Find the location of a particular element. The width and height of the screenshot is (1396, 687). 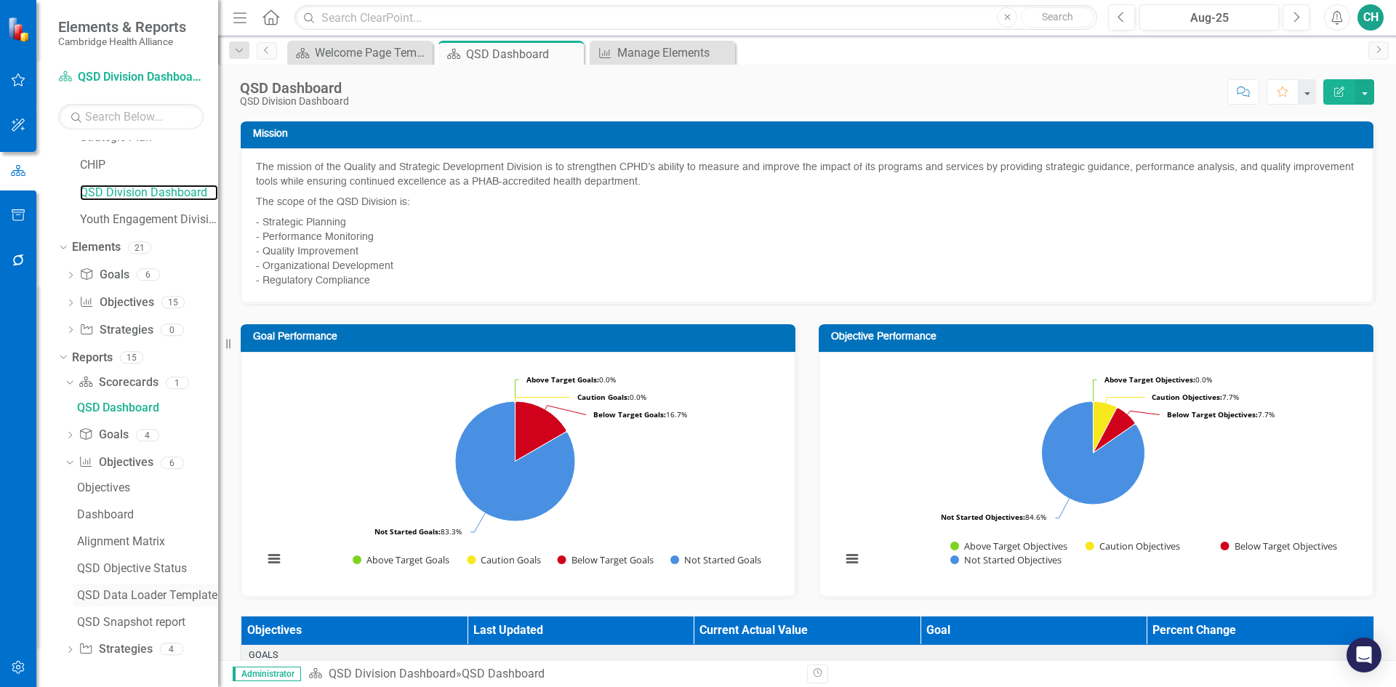

a: QSD Dashboard is located at coordinates (145, 408).